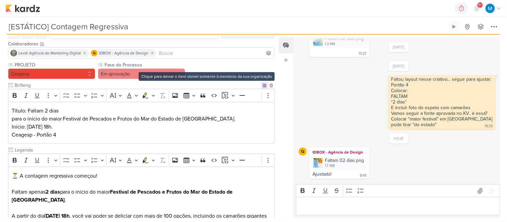 The image size is (507, 222). I want to click on button: Em aprovação, so click(141, 74).